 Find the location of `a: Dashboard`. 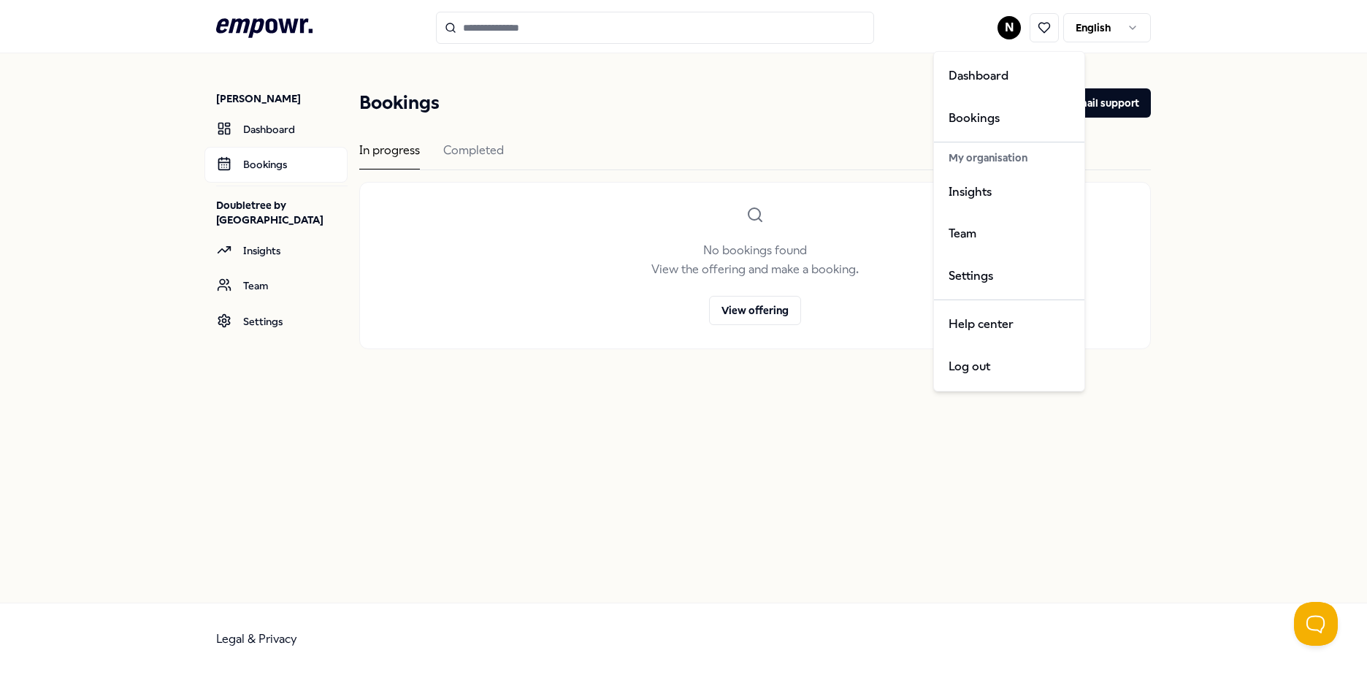

a: Dashboard is located at coordinates (1009, 76).